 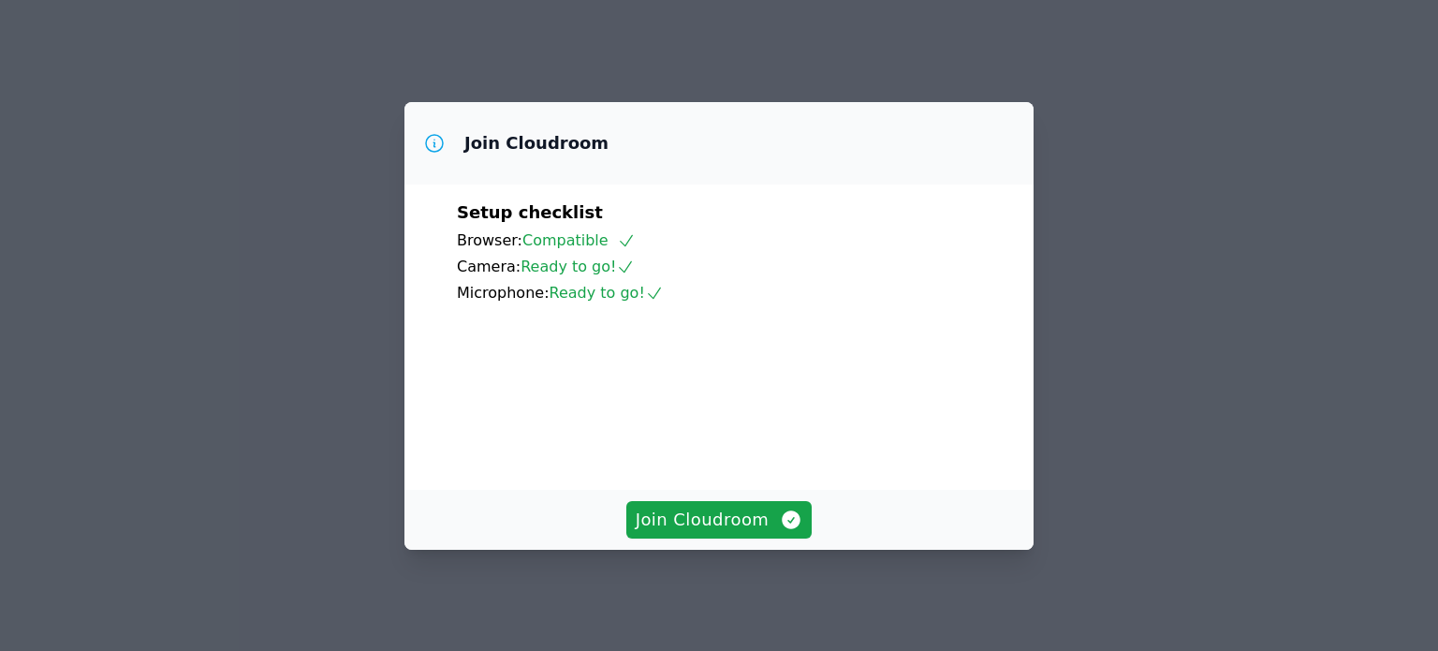 I want to click on h3: Join Cloudroom, so click(x=536, y=143).